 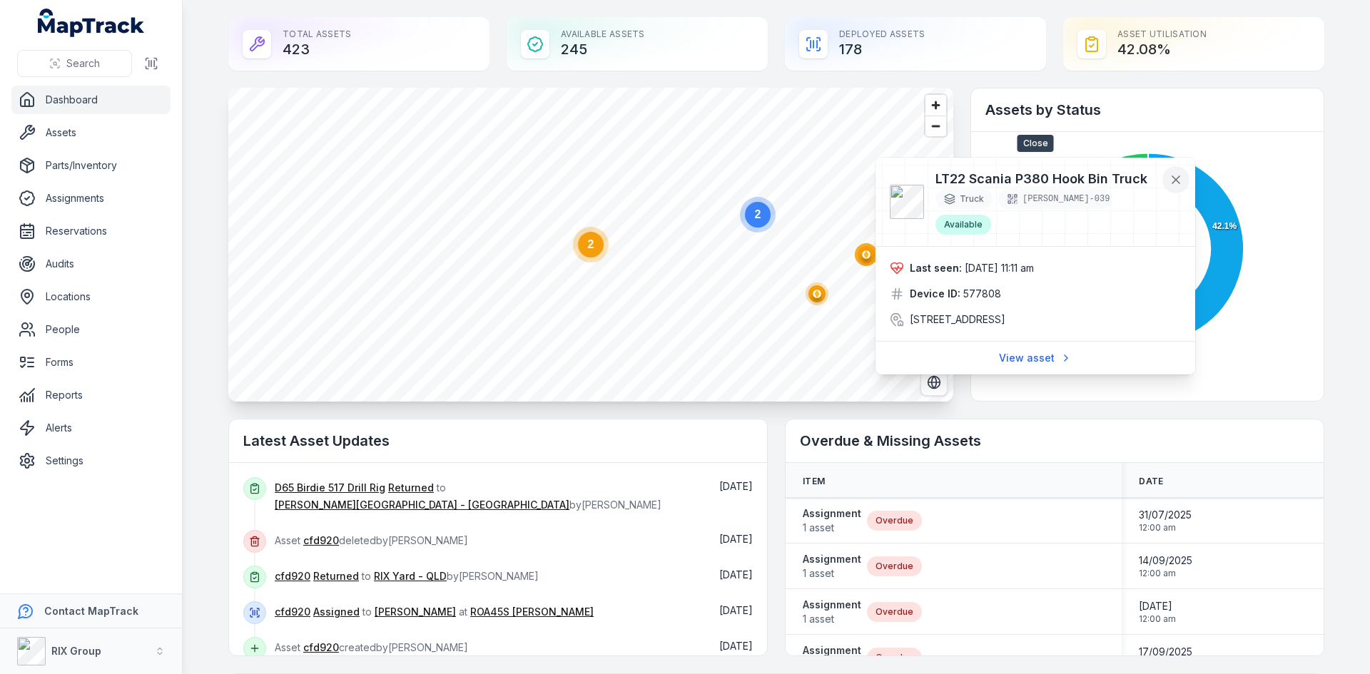 What do you see at coordinates (814, 482) in the screenshot?
I see `span: Item` at bounding box center [814, 482].